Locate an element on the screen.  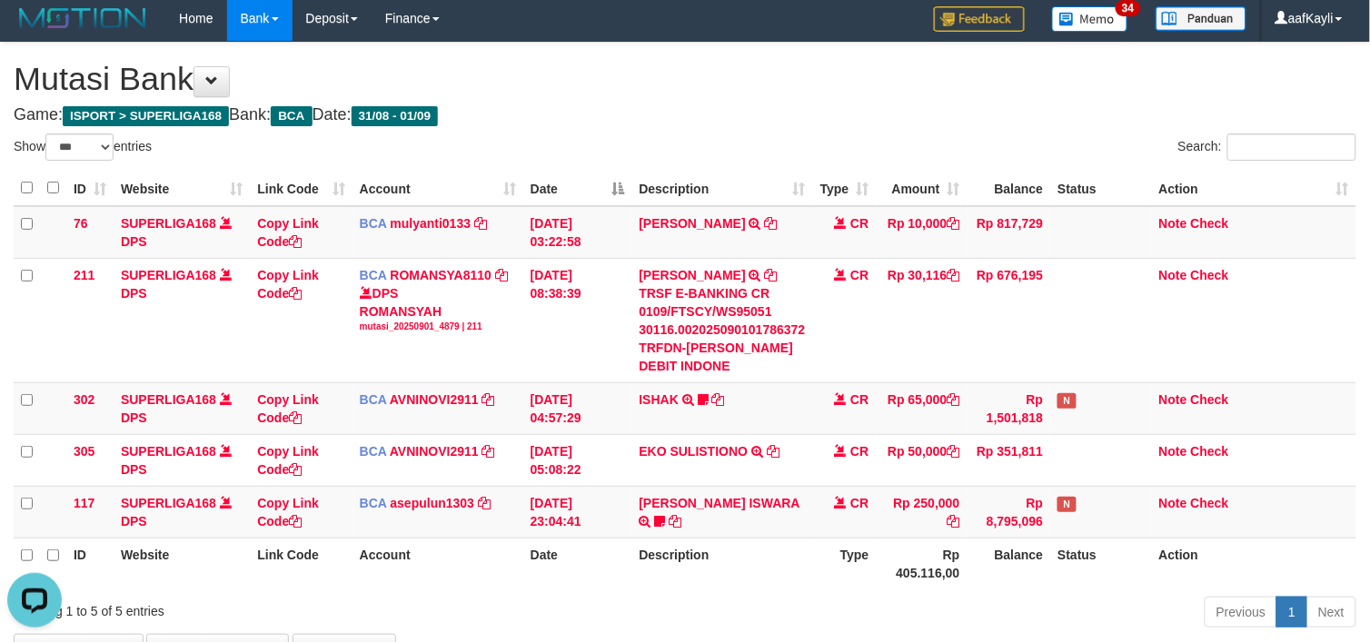
th: Type is located at coordinates (845, 563).